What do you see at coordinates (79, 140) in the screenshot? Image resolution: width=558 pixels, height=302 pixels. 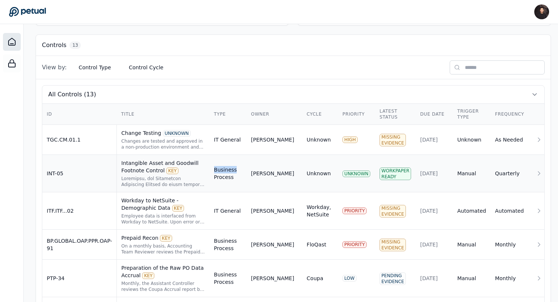 I see `td: TGC.CM.01.1` at bounding box center [79, 140].